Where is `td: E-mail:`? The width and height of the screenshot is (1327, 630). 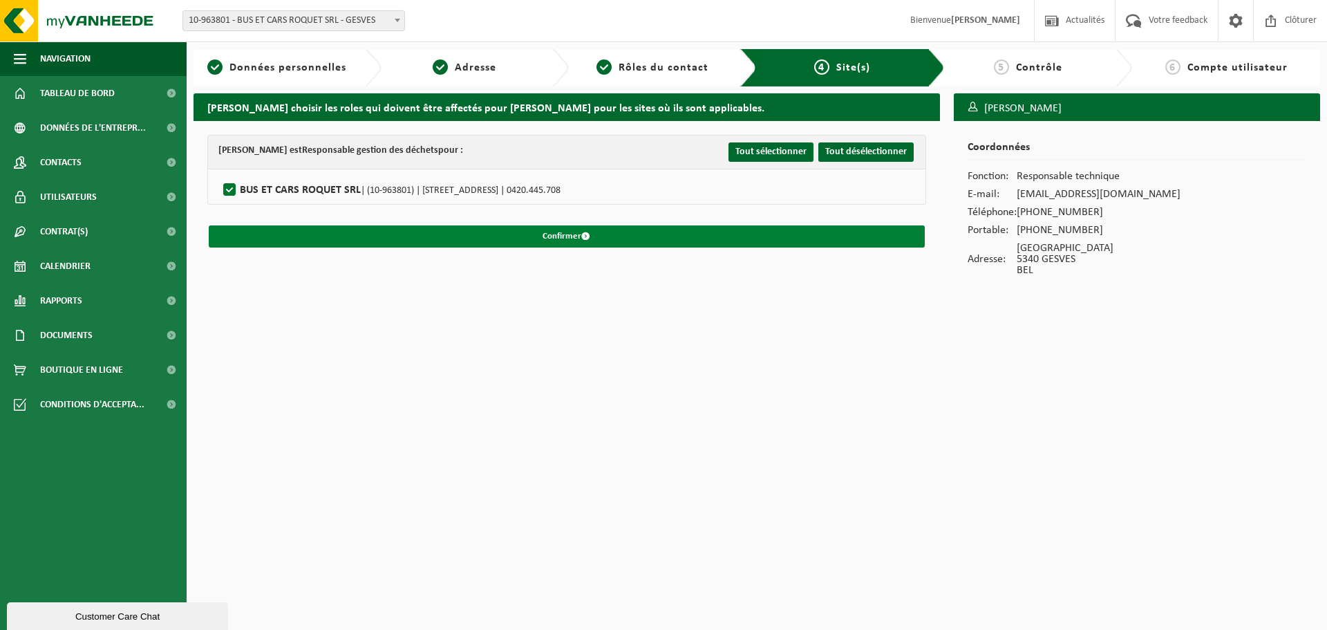 td: E-mail: is located at coordinates (992, 194).